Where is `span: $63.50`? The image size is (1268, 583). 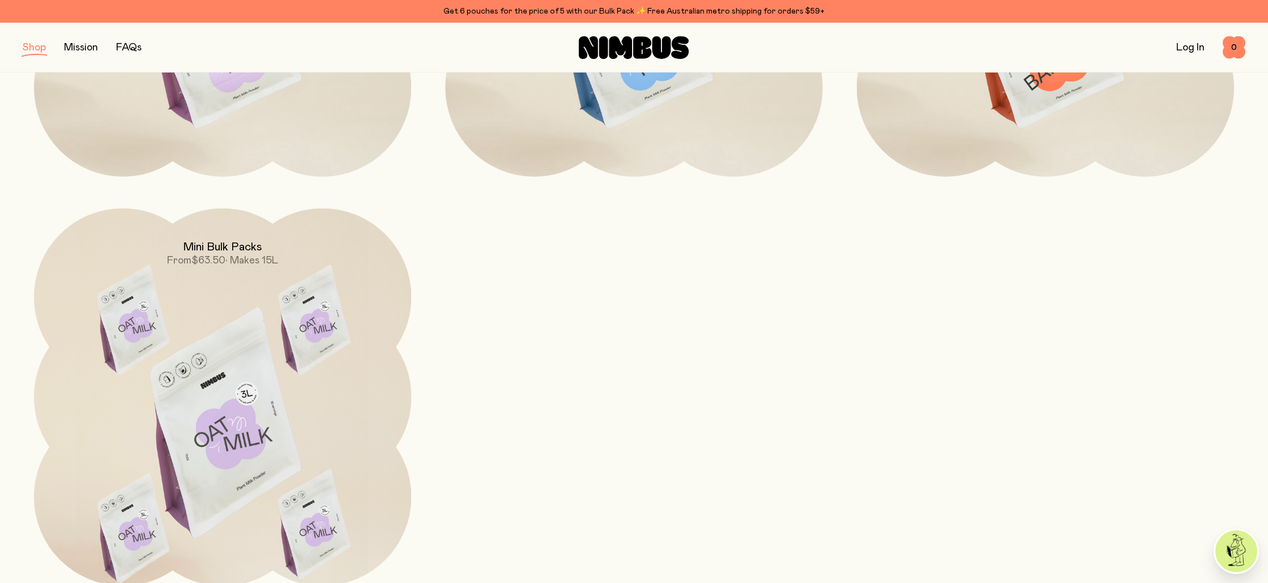
span: $63.50 is located at coordinates (208, 260).